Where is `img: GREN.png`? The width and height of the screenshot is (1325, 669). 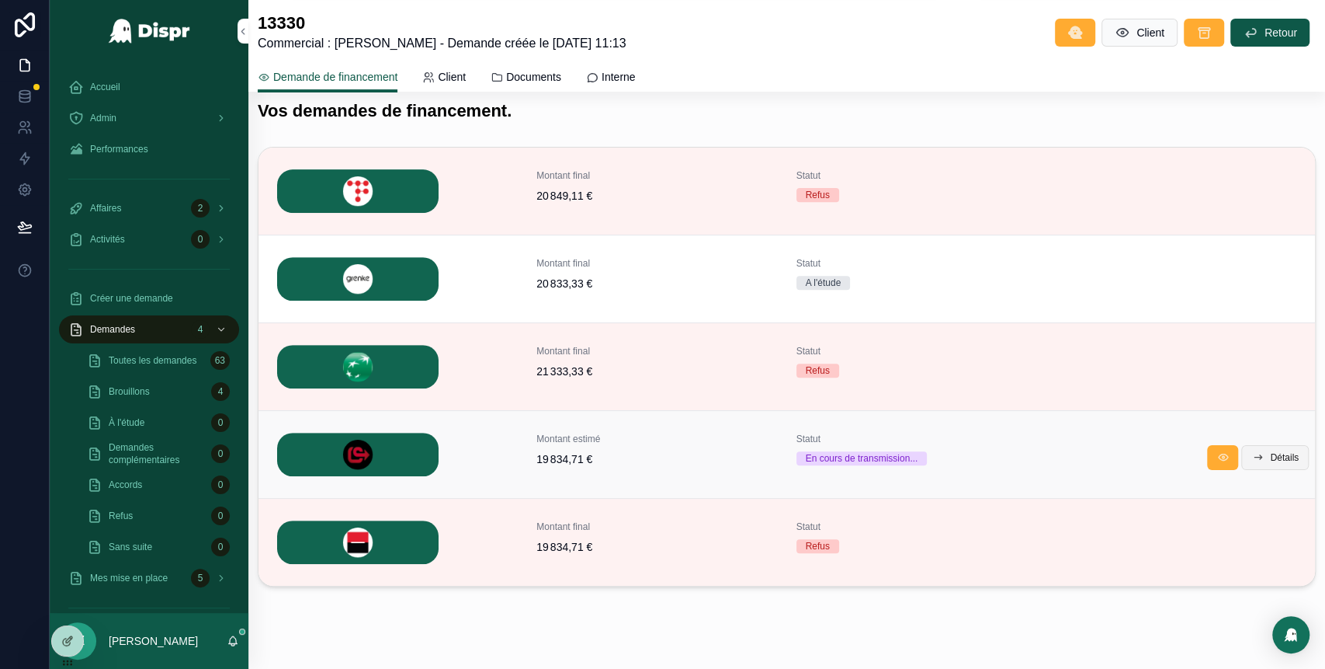
img: GREN.png is located at coordinates (358, 279).